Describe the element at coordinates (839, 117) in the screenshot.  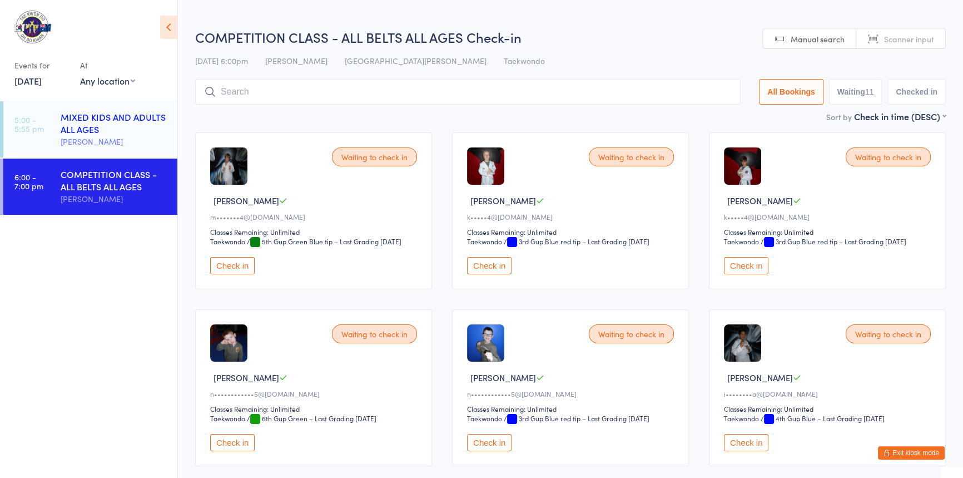
I see `label: Sort by` at that location.